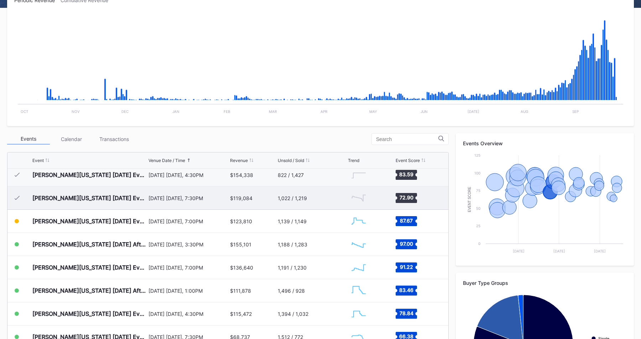 This screenshot has height=339, width=641. I want to click on text: Dec, so click(125, 111).